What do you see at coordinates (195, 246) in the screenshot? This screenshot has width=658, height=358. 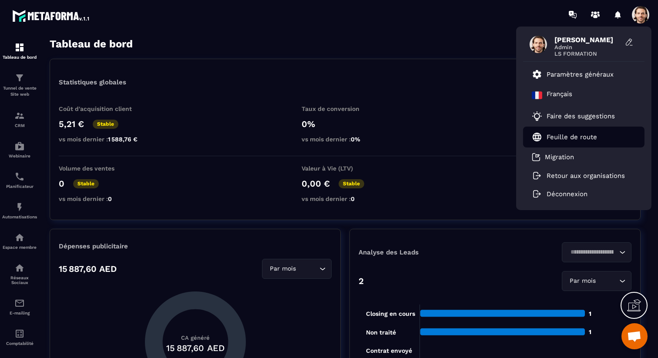 I see `p: Dépenses publicitaire` at bounding box center [195, 246].